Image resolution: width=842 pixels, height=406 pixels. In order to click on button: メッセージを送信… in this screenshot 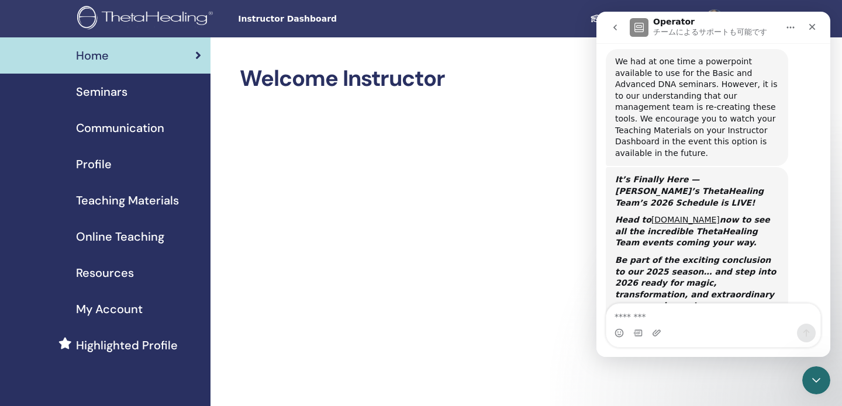, I will do `click(210, 322)`.